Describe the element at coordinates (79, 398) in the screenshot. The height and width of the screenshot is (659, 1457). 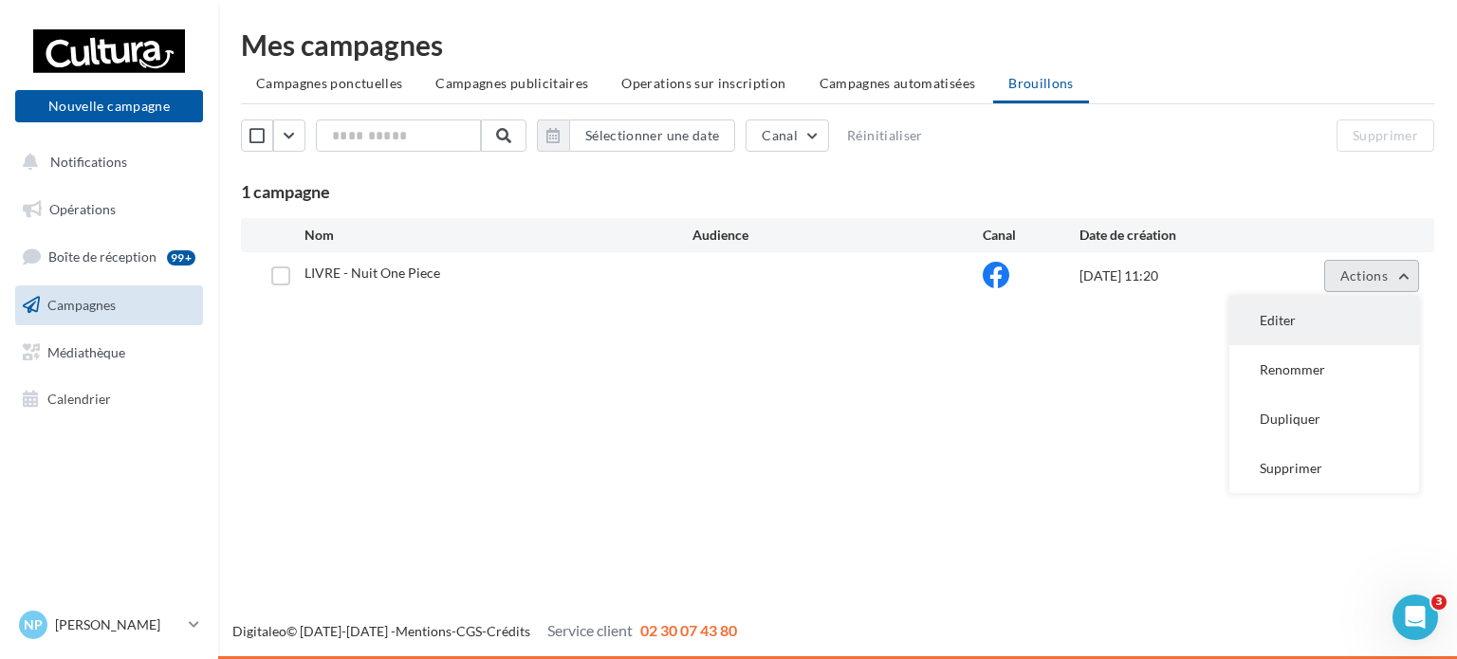
I see `span: Calendrier` at that location.